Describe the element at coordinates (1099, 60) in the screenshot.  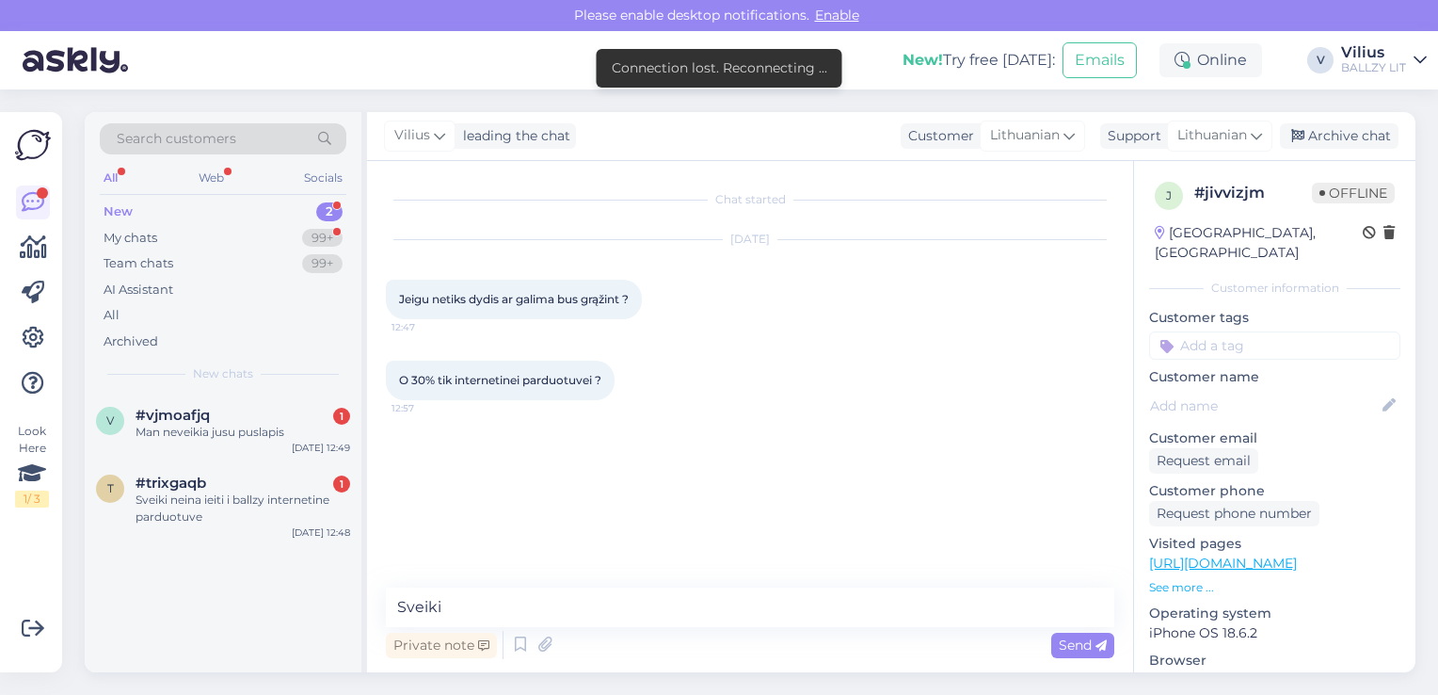
I see `button: Emails` at that location.